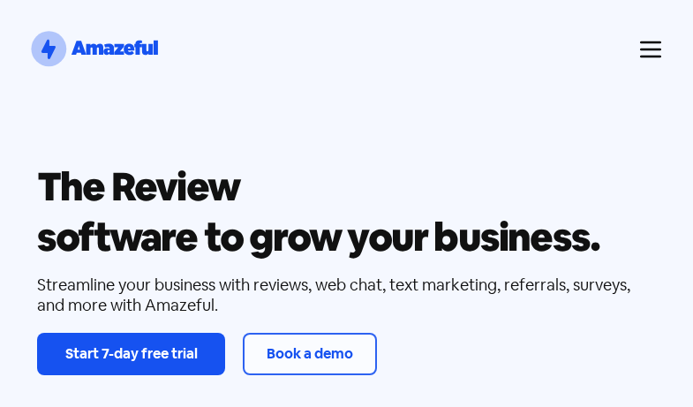  What do you see at coordinates (94, 49) in the screenshot?
I see `a: SVG link` at bounding box center [94, 49].